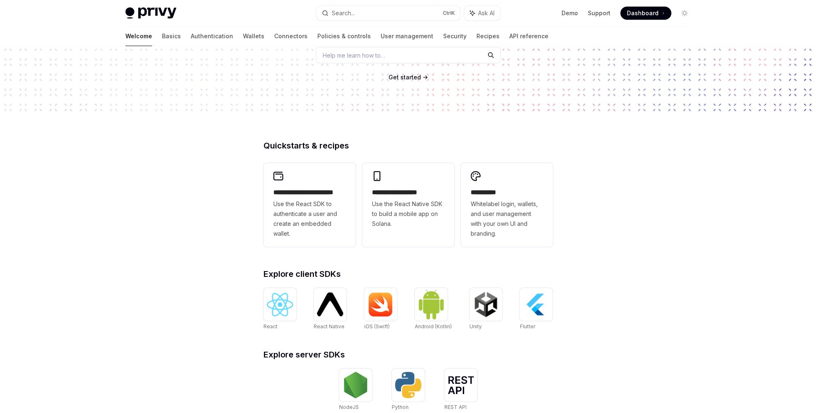 The image size is (816, 413). What do you see at coordinates (476, 326) in the screenshot?
I see `span: Unity` at bounding box center [476, 326].